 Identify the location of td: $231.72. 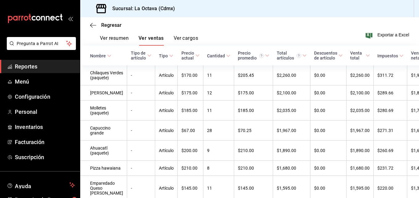
(391, 168).